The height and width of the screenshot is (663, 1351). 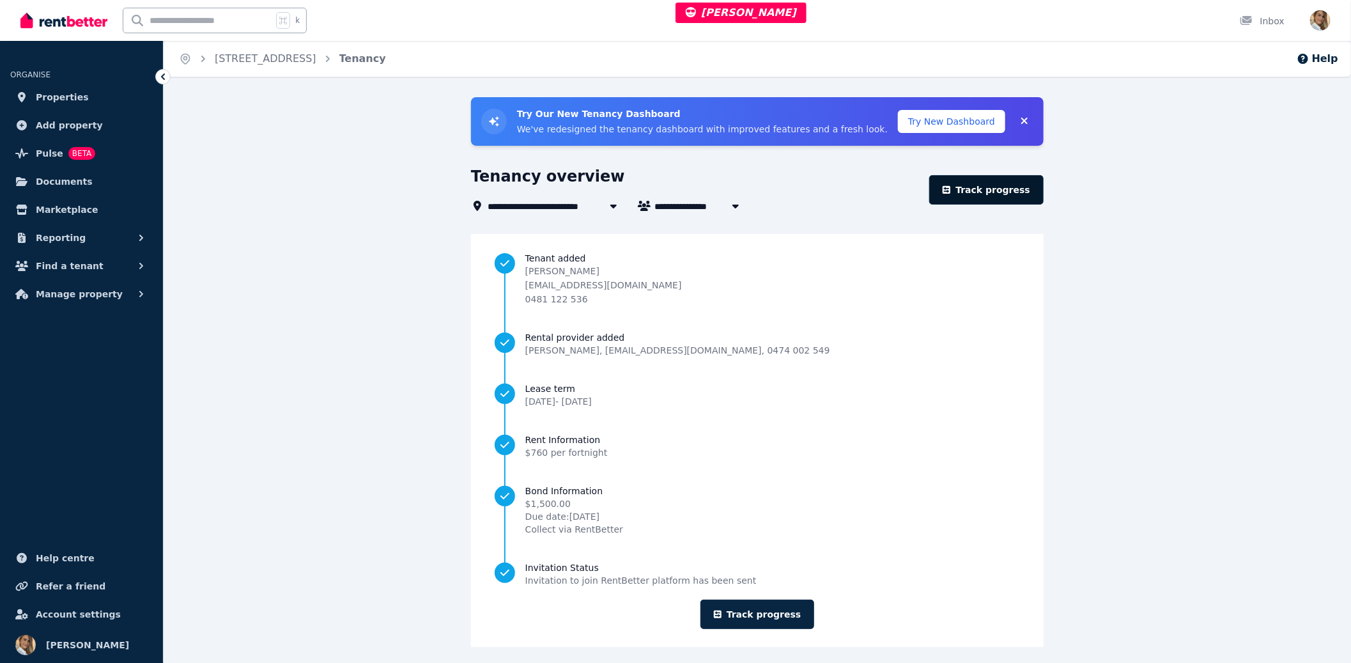 What do you see at coordinates (362, 58) in the screenshot?
I see `a: Tenancy` at bounding box center [362, 58].